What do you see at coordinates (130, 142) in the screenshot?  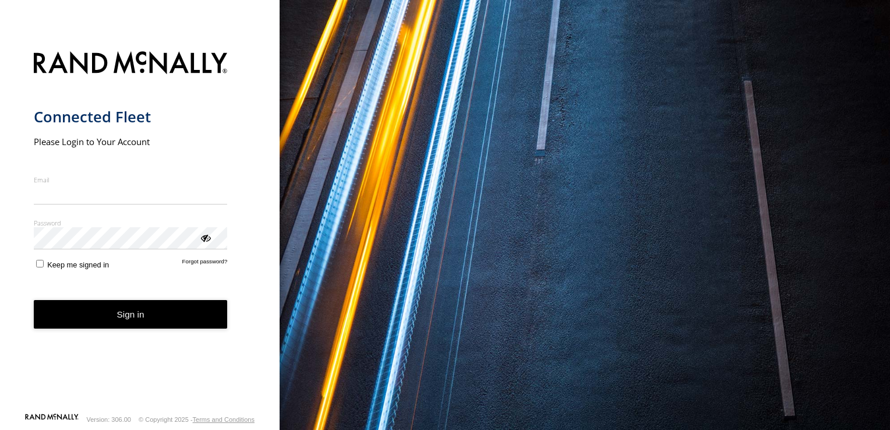 I see `h2: Please Login to Your Account` at bounding box center [130, 142].